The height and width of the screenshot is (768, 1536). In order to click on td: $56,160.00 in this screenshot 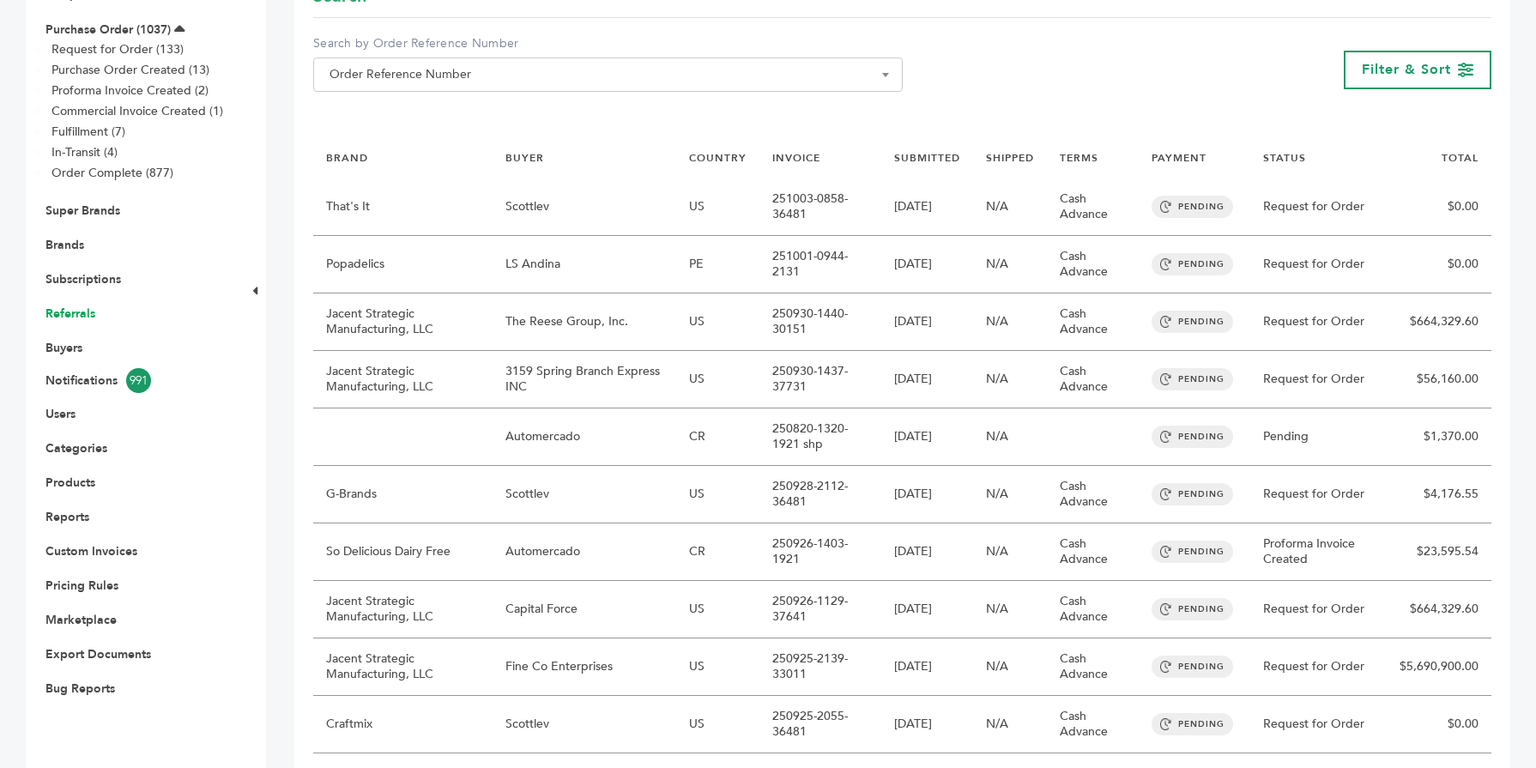, I will do `click(1439, 379)`.